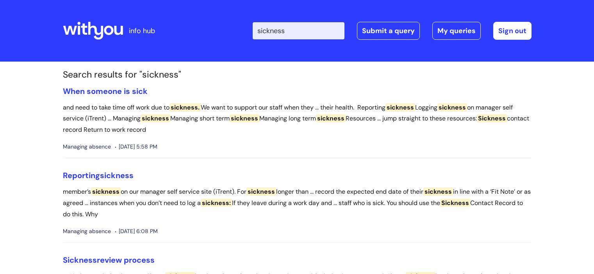 This screenshot has width=594, height=274. Describe the element at coordinates (297, 203) in the screenshot. I see `p: member’s on our manager self service site (iTrent). For longer than ... record the expected end d...` at that location.